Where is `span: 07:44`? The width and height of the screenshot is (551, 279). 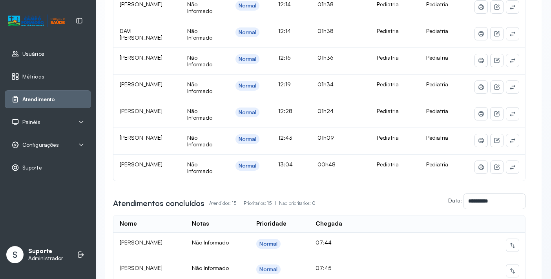 span: 07:44 is located at coordinates (323, 242).